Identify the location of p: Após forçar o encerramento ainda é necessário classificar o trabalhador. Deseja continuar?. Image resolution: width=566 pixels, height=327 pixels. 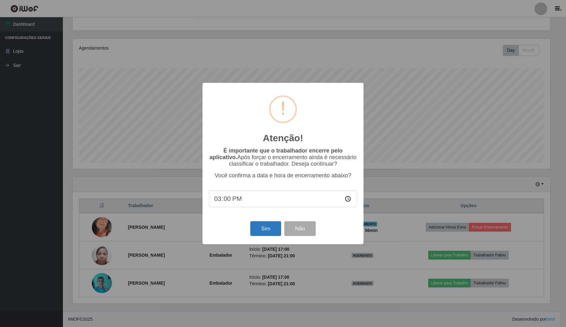
(283, 157).